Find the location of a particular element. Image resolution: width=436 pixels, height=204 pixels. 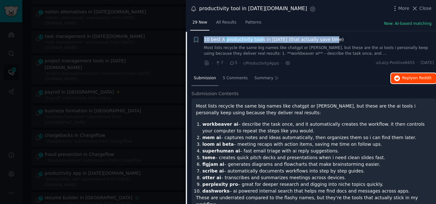

span: Close is located at coordinates (425, 8).